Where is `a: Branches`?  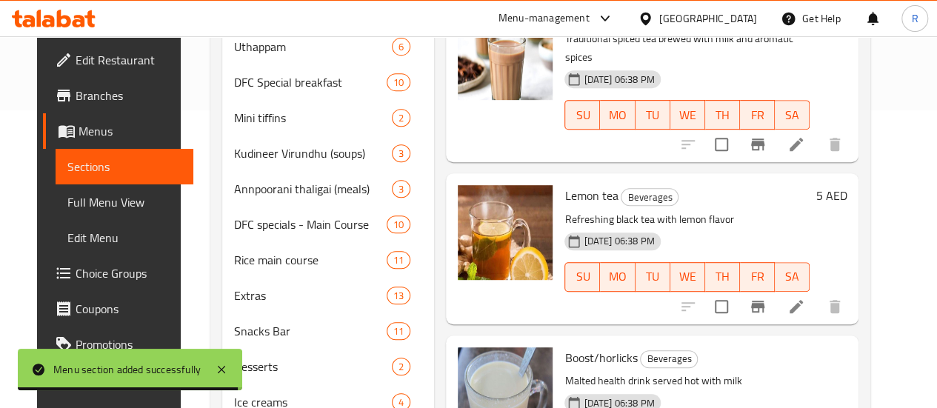
a: Branches is located at coordinates (118, 96).